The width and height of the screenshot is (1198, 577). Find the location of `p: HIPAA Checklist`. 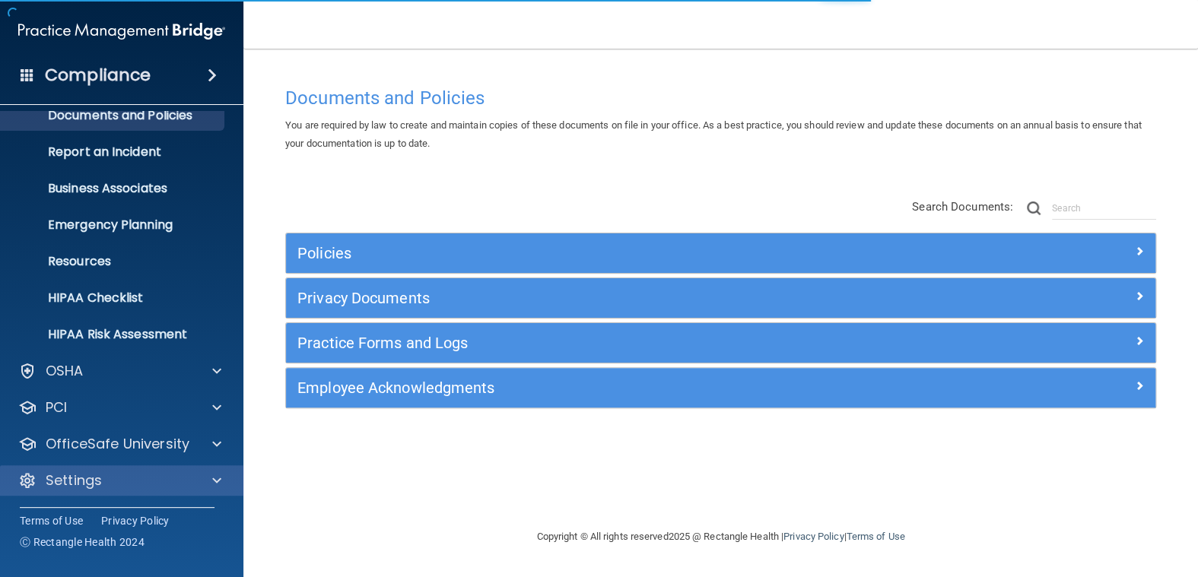

p: HIPAA Checklist is located at coordinates (113, 298).